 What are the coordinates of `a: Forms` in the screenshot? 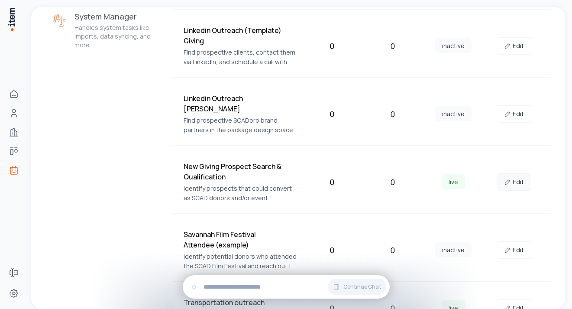 It's located at (14, 272).